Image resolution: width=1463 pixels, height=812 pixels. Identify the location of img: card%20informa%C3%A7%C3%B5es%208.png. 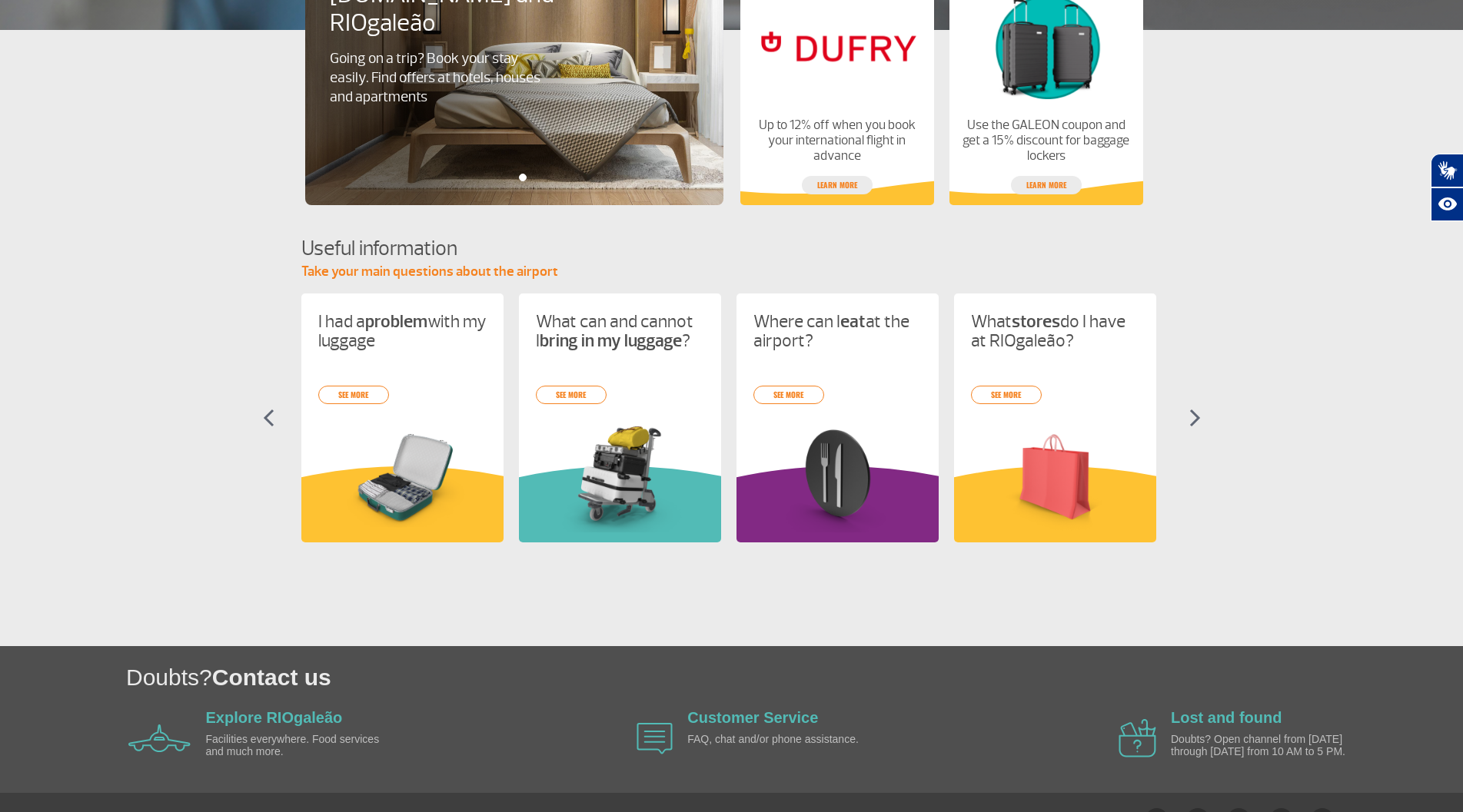
(837, 477).